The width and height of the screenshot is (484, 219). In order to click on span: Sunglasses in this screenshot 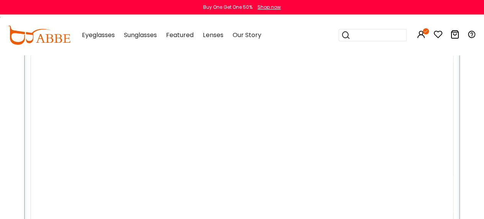, I will do `click(141, 35)`.